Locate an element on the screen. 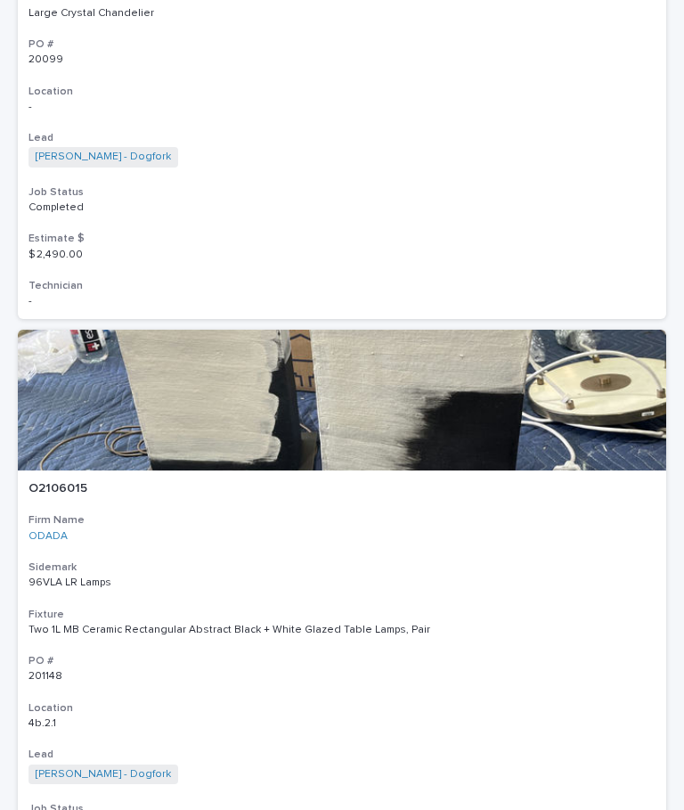 This screenshot has width=684, height=810. p: 4b.2.1 is located at coordinates (342, 723).